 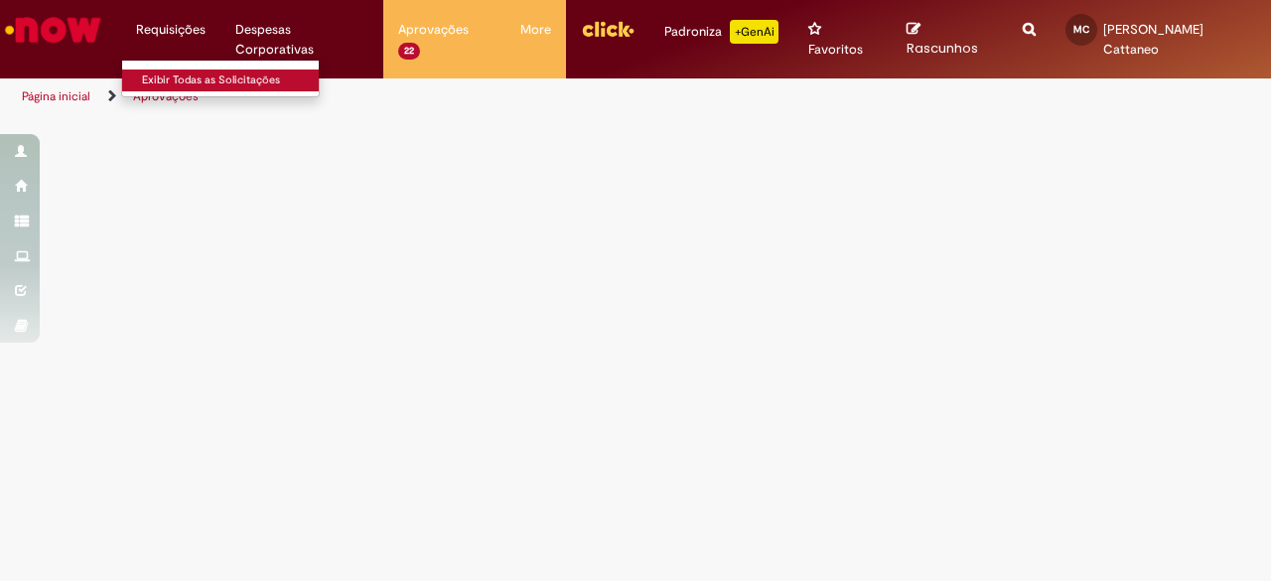 What do you see at coordinates (220, 78) in the screenshot?
I see `ul: Requisições` at bounding box center [220, 78].